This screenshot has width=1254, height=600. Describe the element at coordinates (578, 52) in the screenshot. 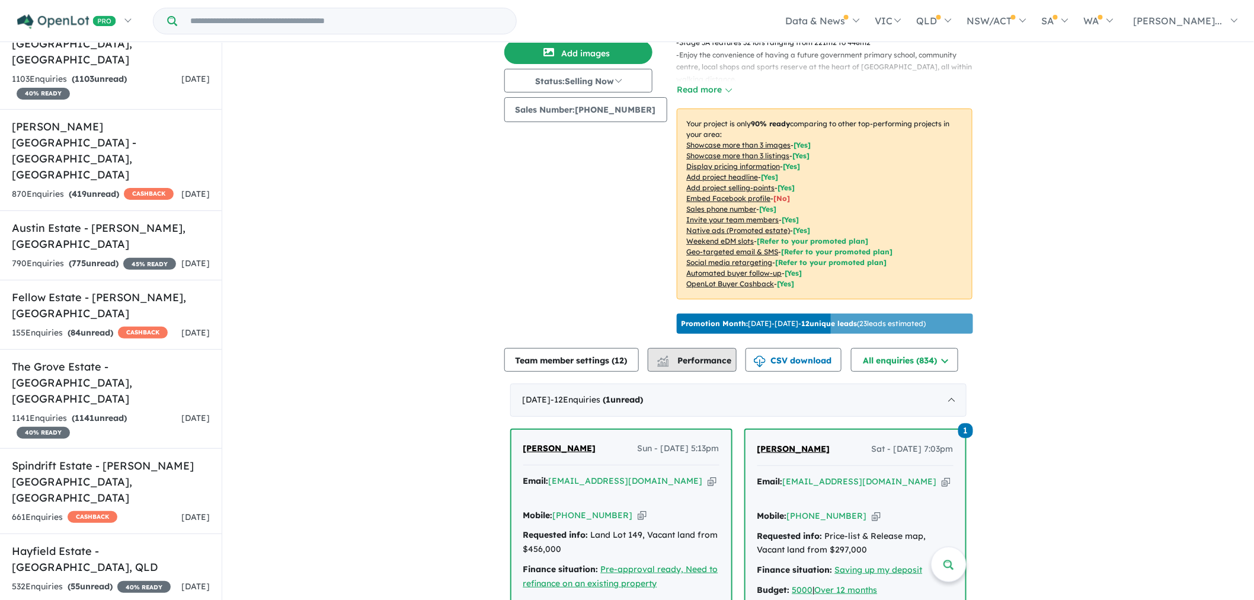

I see `button: Add images` at that location.